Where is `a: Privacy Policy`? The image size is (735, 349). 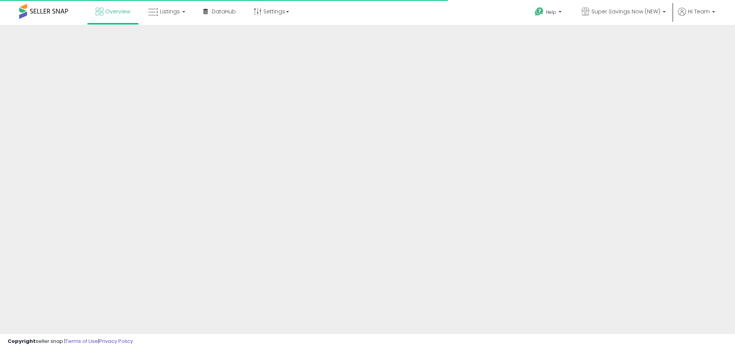
a: Privacy Policy is located at coordinates (116, 341).